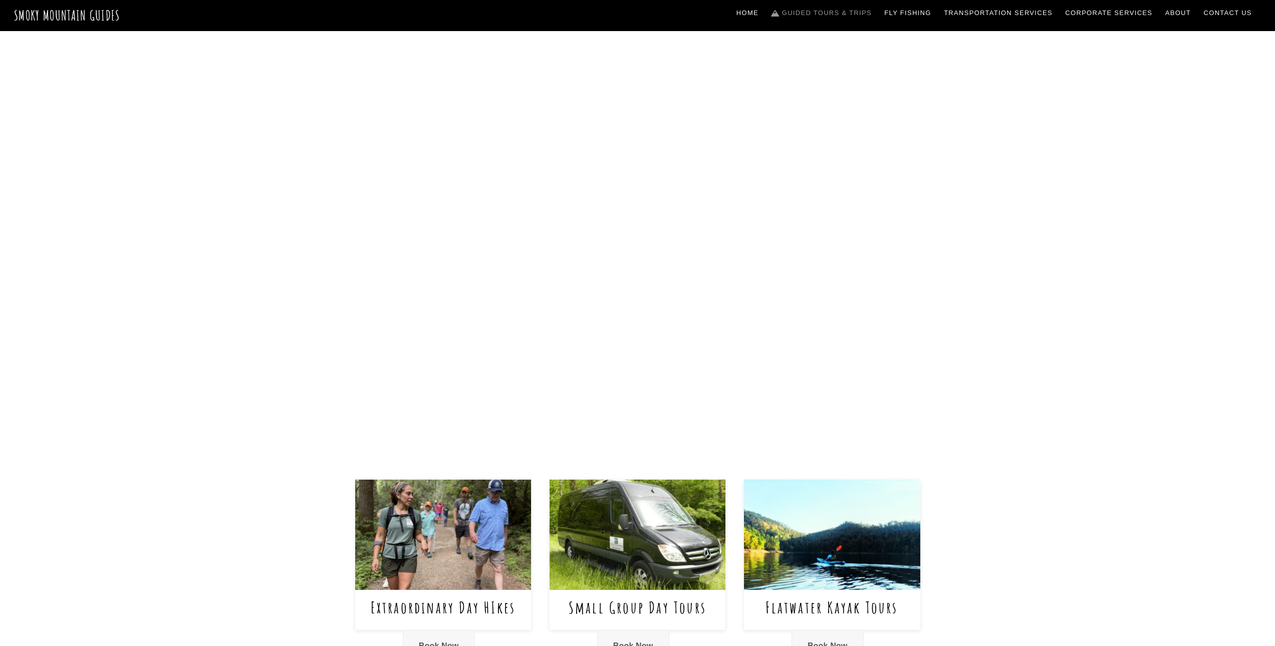 The height and width of the screenshot is (646, 1275). Describe the element at coordinates (443, 607) in the screenshot. I see `a: Extraordinary Day HIkes` at that location.